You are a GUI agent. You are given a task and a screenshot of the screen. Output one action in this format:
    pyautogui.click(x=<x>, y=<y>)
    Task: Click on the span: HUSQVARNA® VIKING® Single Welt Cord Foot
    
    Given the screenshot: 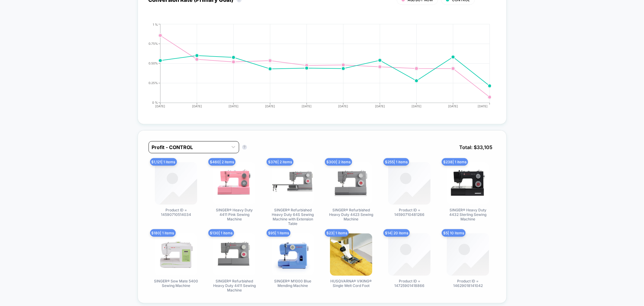 What is the action you would take?
    pyautogui.click(x=351, y=283)
    